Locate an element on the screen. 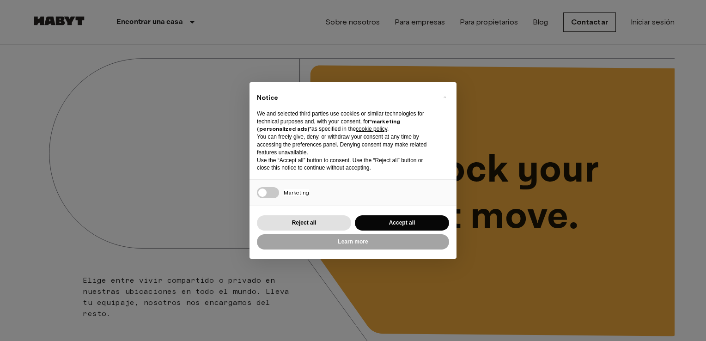 The height and width of the screenshot is (341, 706). p: You can freely give, deny, or withdraw your consent at any time by accessing the preferences pane... is located at coordinates (345, 145).